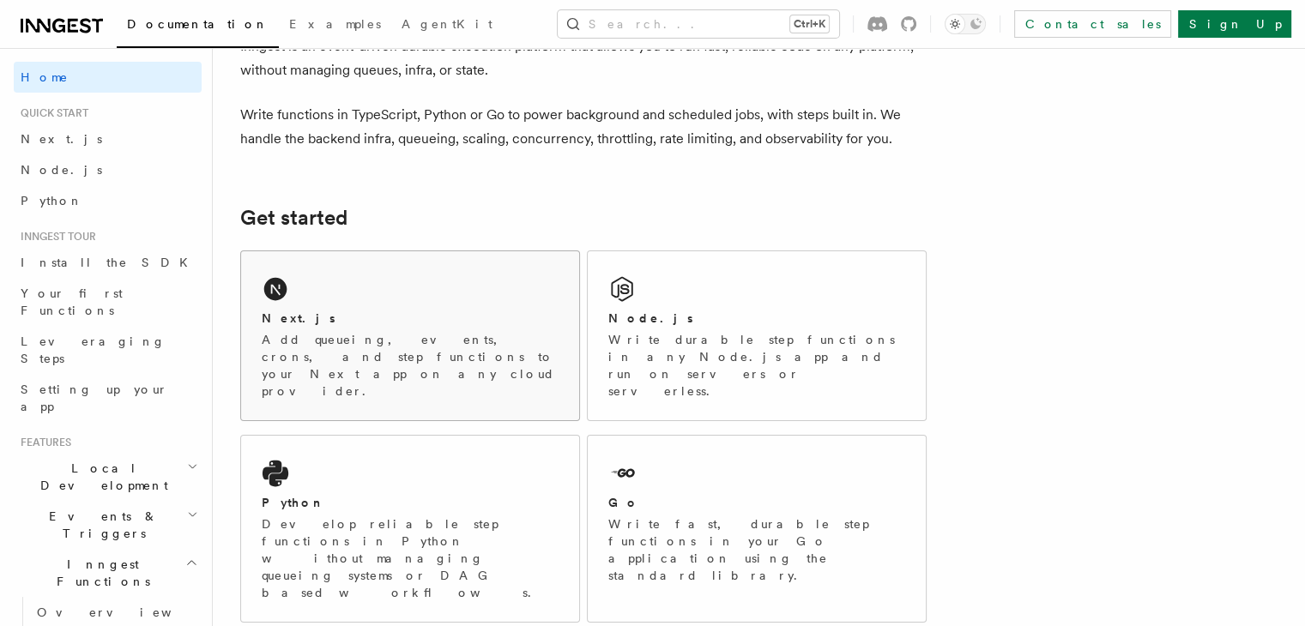  What do you see at coordinates (94, 398) in the screenshot?
I see `span: Setting up your app` at bounding box center [94, 398].